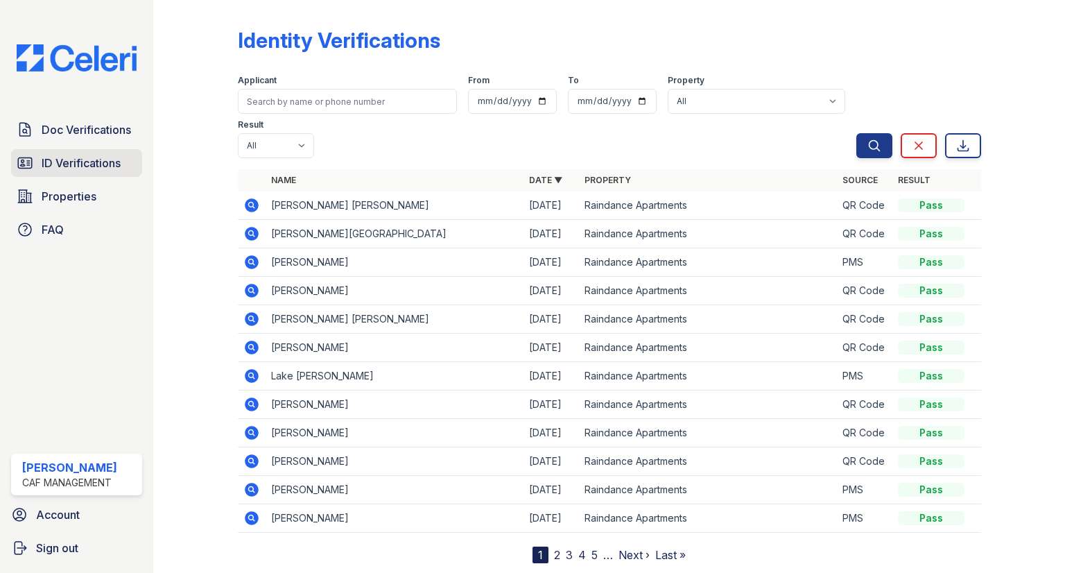 The image size is (1065, 573). Describe the element at coordinates (686, 80) in the screenshot. I see `label: Property` at that location.